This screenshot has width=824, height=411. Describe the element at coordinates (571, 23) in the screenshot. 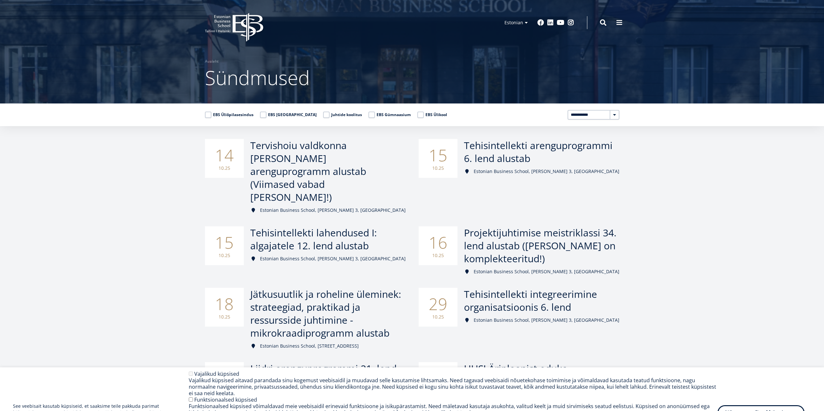

I see `a: Instagram` at that location.